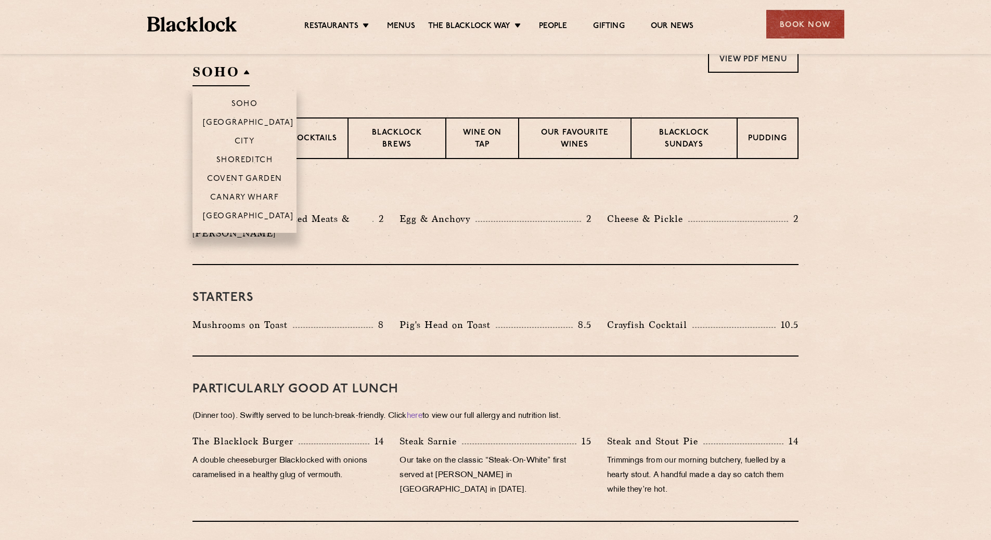 The width and height of the screenshot is (991, 540). Describe the element at coordinates (192, 24) in the screenshot. I see `img: BL_Textured_Logo-footer-cropped.svg` at that location.